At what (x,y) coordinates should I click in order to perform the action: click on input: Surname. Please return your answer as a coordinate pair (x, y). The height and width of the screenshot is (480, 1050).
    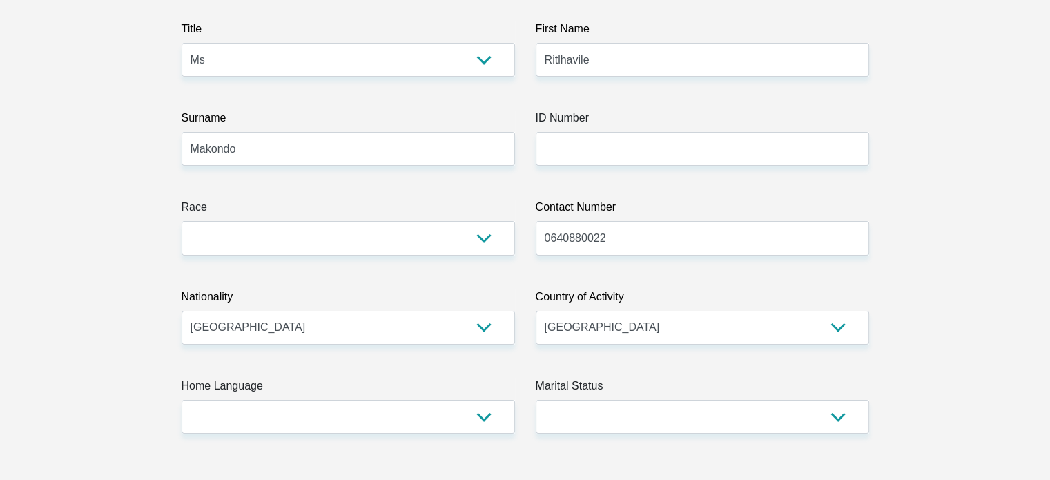
    Looking at the image, I should click on (348, 148).